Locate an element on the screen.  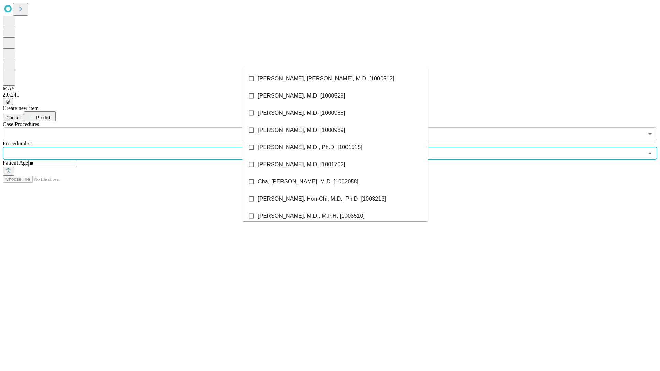
div: 2.0.241 is located at coordinates (330, 95).